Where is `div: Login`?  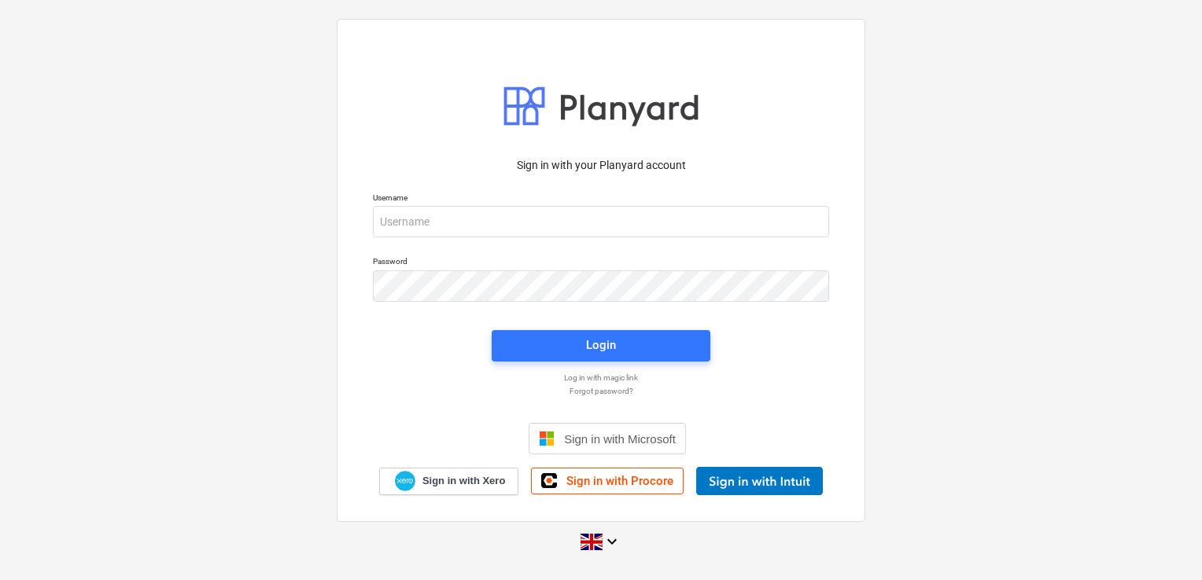
div: Login is located at coordinates (601, 345).